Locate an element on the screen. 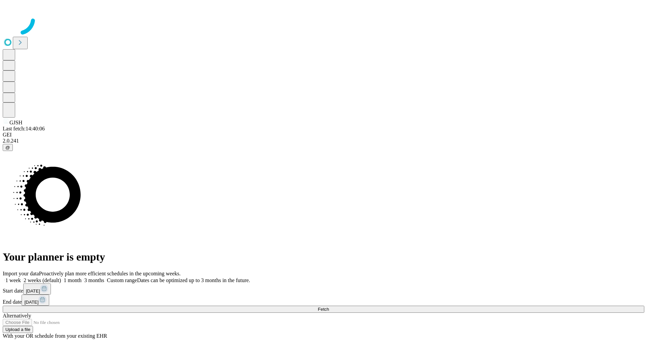 This screenshot has width=647, height=364. span: 1 month is located at coordinates (72, 280).